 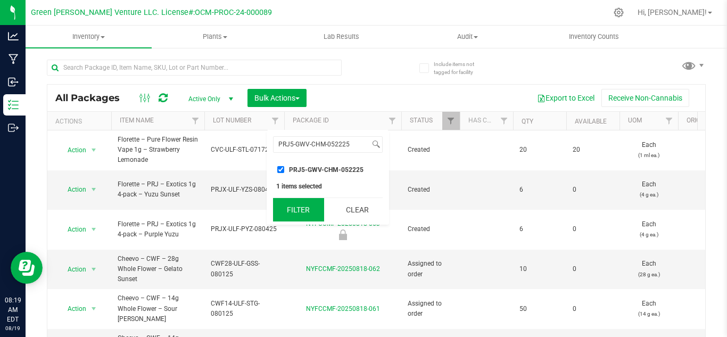 What do you see at coordinates (244, 190) in the screenshot?
I see `span: PRJX-ULF-YZS-080425` at bounding box center [244, 190].